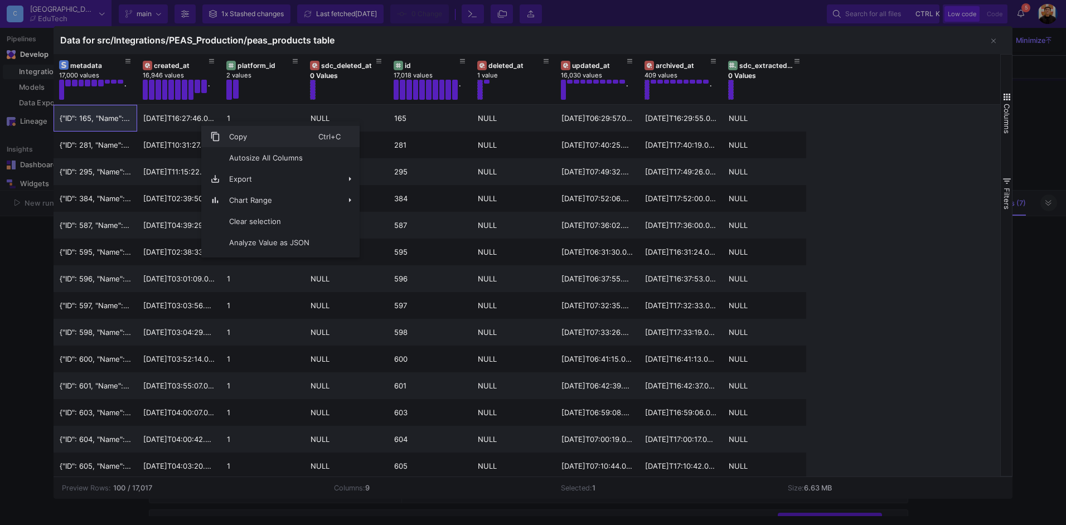  What do you see at coordinates (367, 488) in the screenshot?
I see `b: 9` at bounding box center [367, 488].